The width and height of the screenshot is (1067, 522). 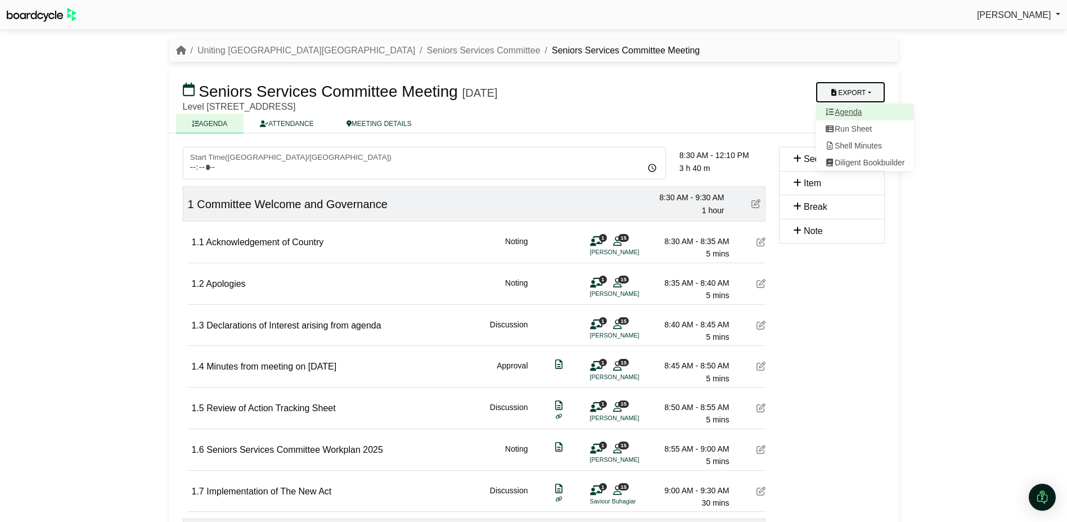 I want to click on div: 8:30 AM - 12:10 PM, so click(x=723, y=155).